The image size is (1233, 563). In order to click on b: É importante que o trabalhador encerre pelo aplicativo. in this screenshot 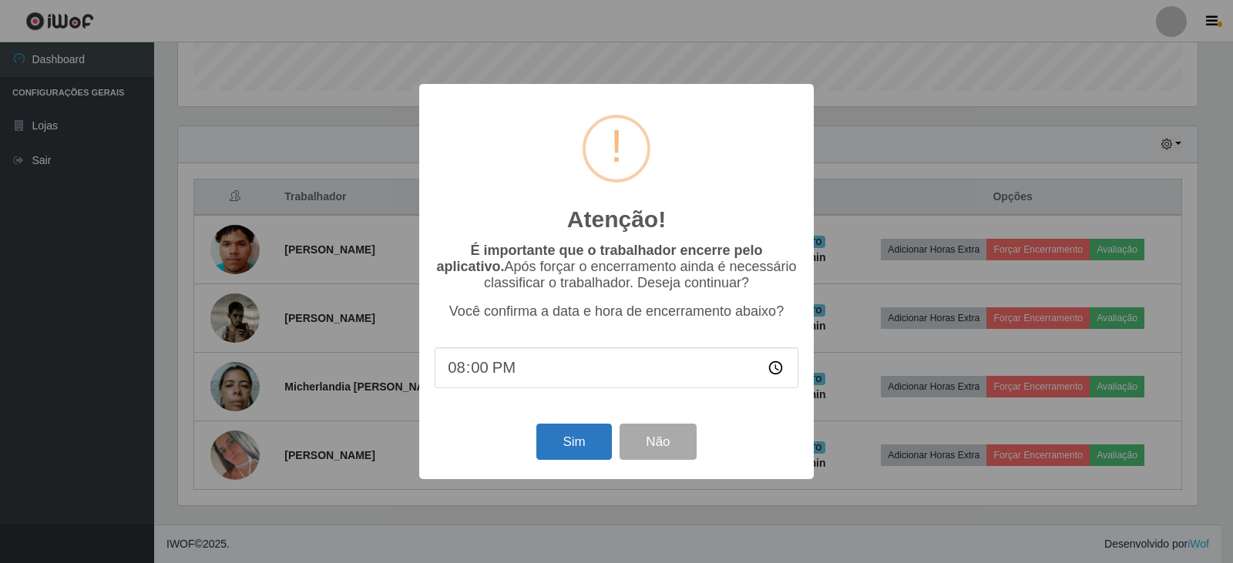, I will do `click(599, 258)`.